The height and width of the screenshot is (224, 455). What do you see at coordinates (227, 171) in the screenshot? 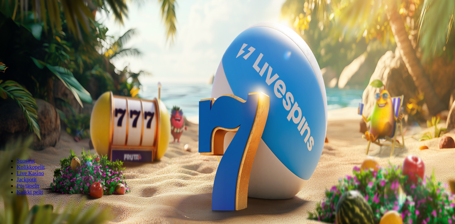
I see `nav: Lobby` at bounding box center [227, 171].